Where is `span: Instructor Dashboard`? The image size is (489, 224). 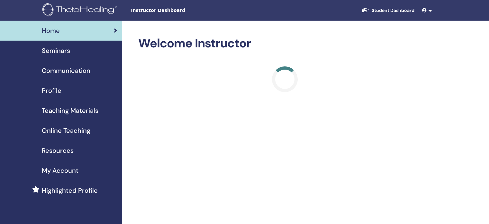
span: Instructor Dashboard is located at coordinates (179, 10).